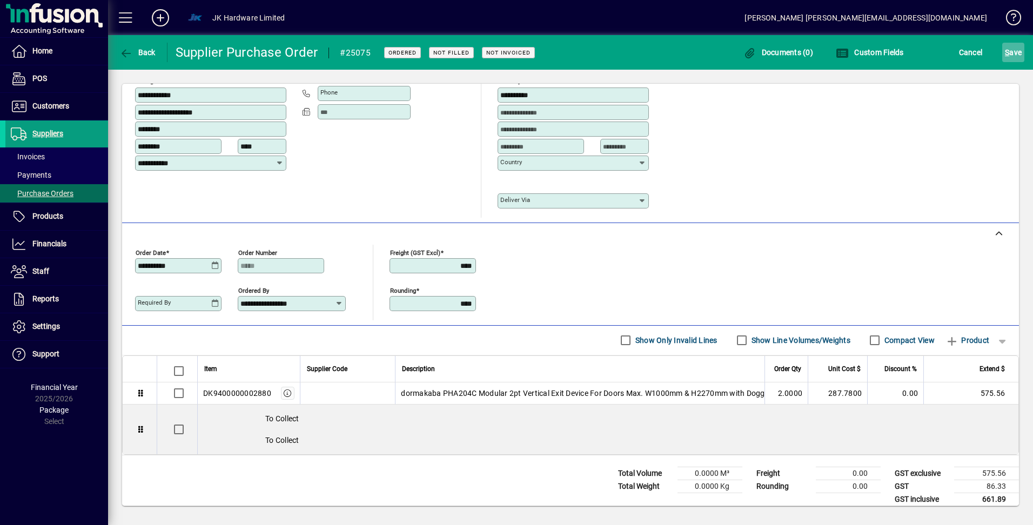 This screenshot has height=525, width=1033. I want to click on button: Custom Fields, so click(870, 52).